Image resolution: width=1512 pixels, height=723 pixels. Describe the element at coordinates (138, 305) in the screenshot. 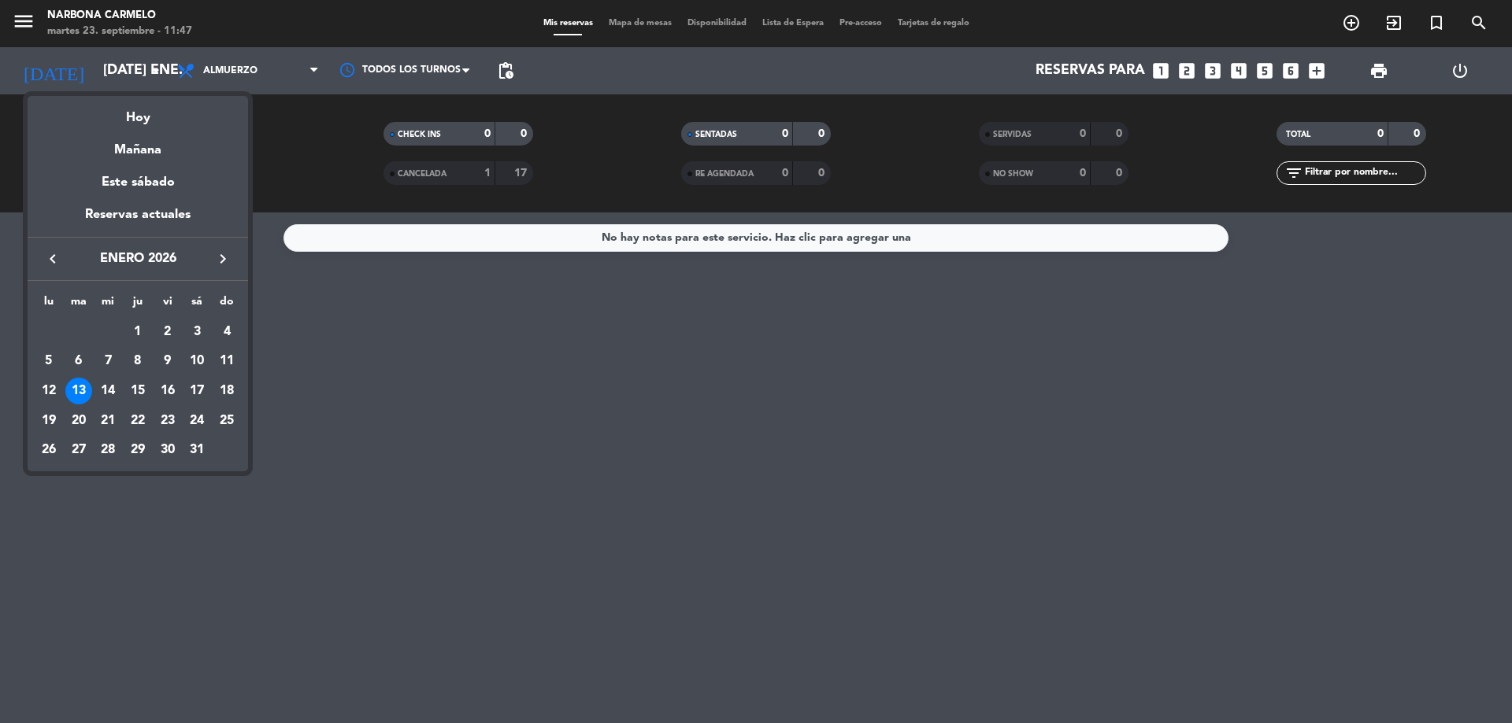

I see `th: jueves` at that location.